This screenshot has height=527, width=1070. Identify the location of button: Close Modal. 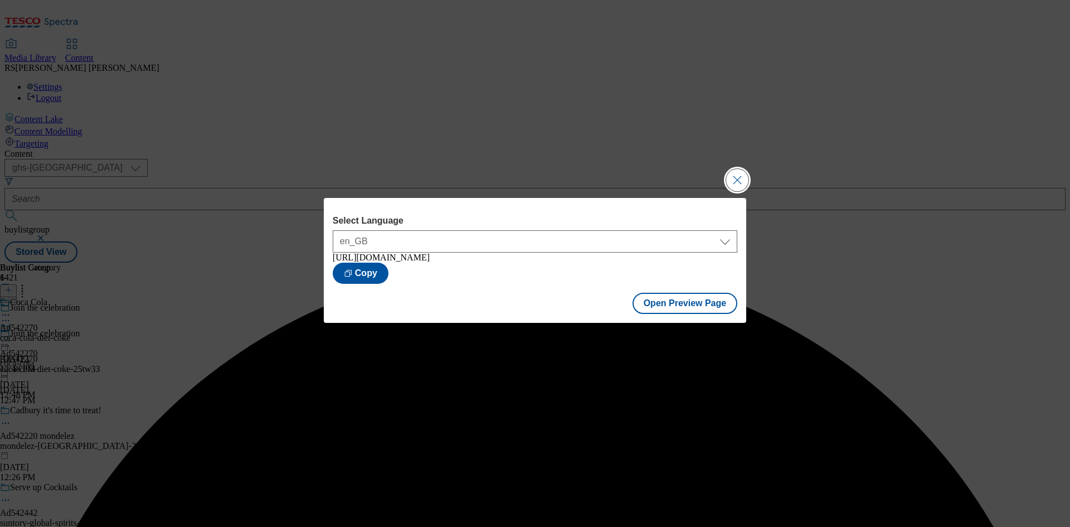
(737, 180).